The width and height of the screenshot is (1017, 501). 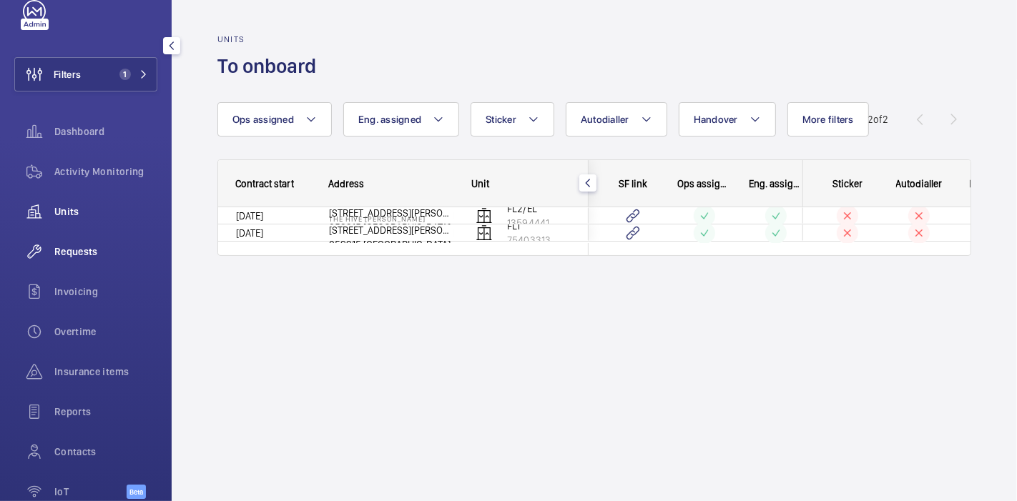 I want to click on span: Reports, so click(x=106, y=412).